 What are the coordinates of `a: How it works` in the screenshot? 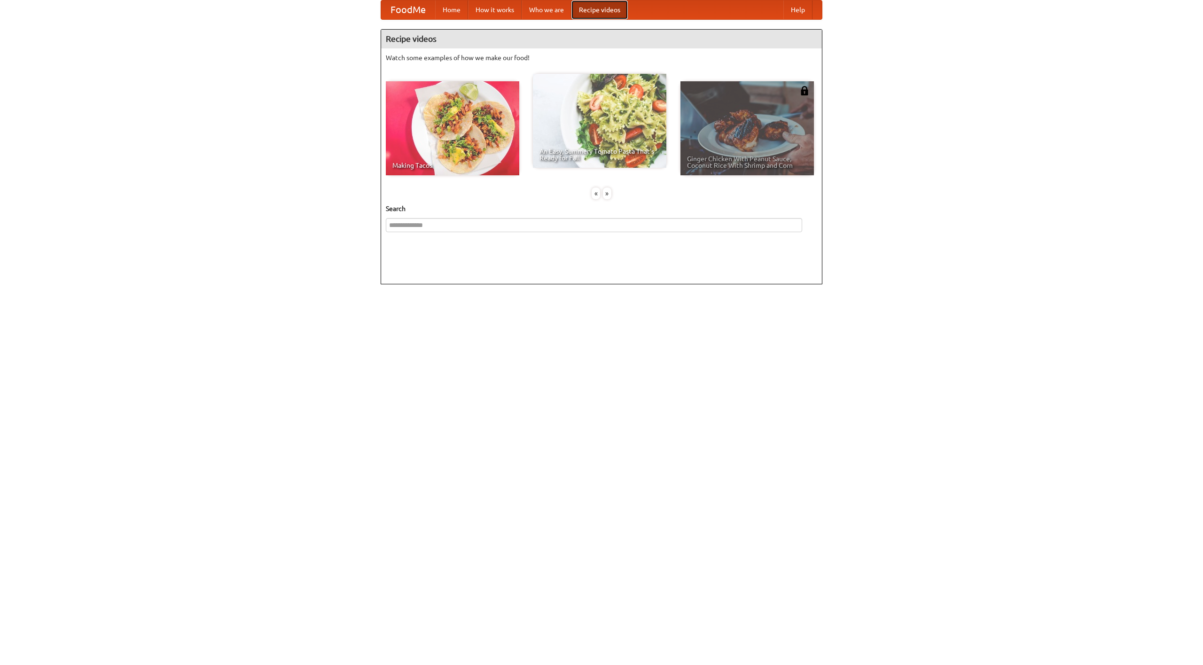 It's located at (495, 10).